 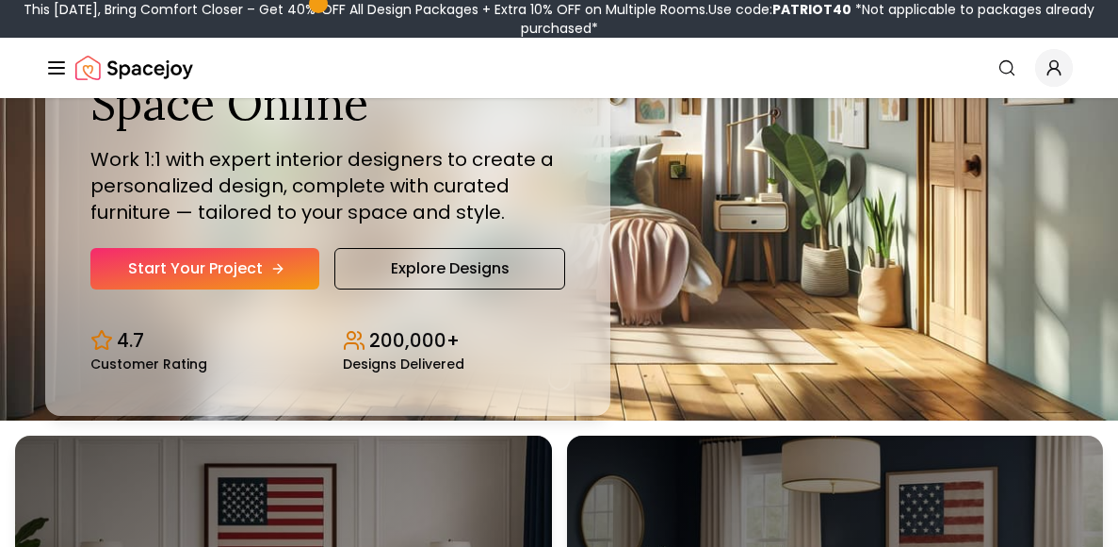 I want to click on a: Spacejoy, so click(x=134, y=68).